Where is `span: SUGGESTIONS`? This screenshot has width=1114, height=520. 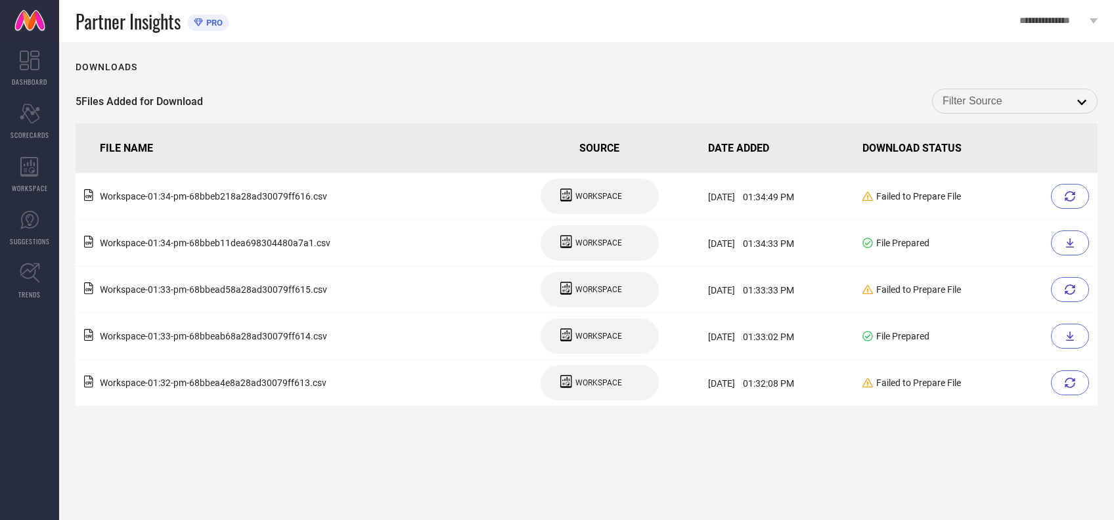
span: SUGGESTIONS is located at coordinates (30, 241).